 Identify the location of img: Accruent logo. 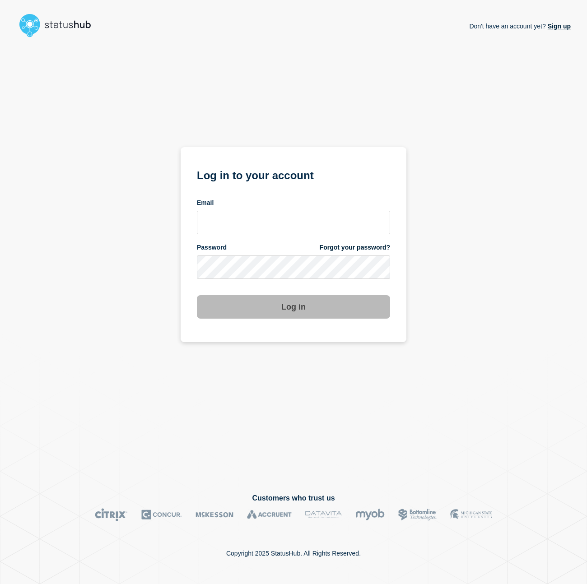
(269, 515).